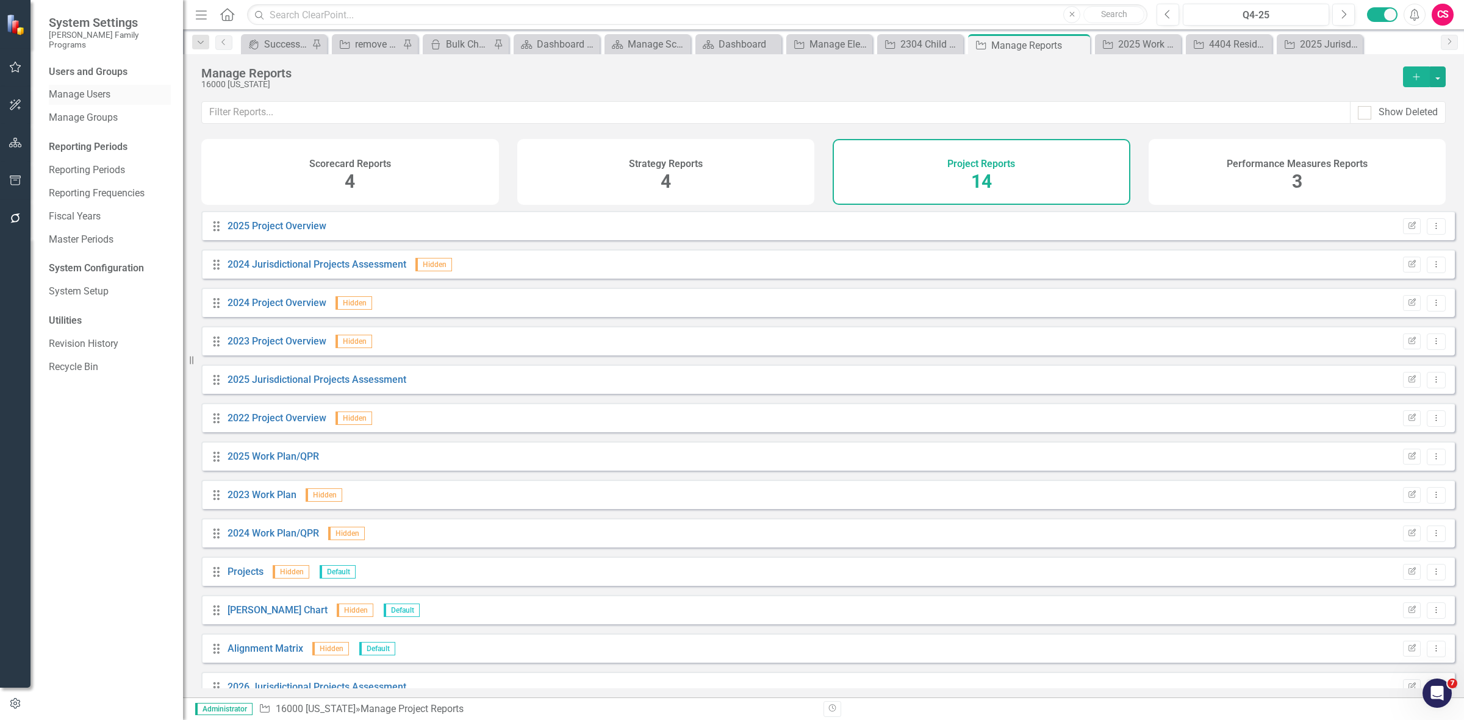  What do you see at coordinates (277, 341) in the screenshot?
I see `a: 2023 Project Overview` at bounding box center [277, 341].